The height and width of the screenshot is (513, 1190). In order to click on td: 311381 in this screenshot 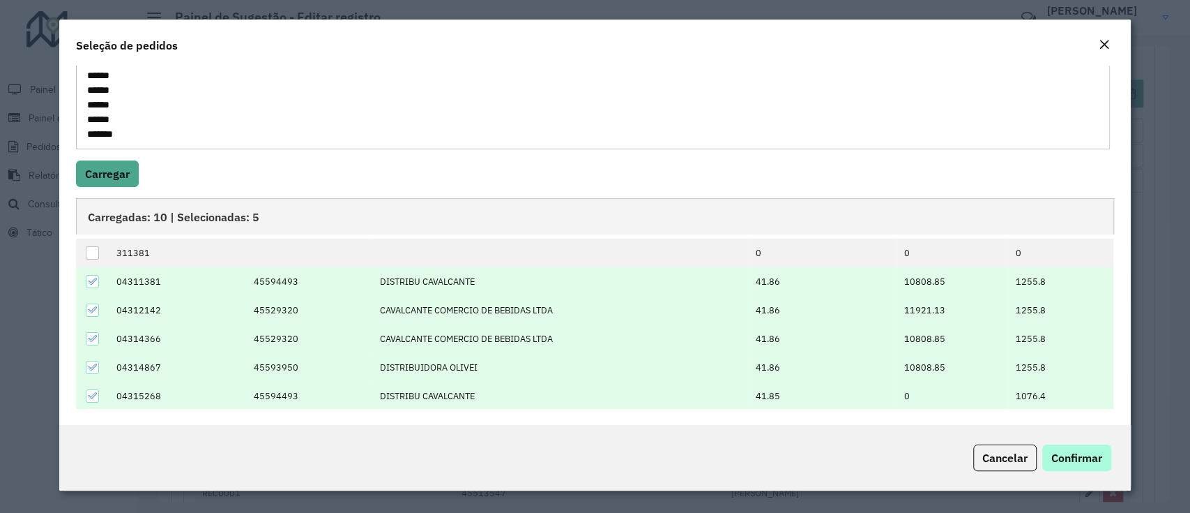, I will do `click(178, 252)`.